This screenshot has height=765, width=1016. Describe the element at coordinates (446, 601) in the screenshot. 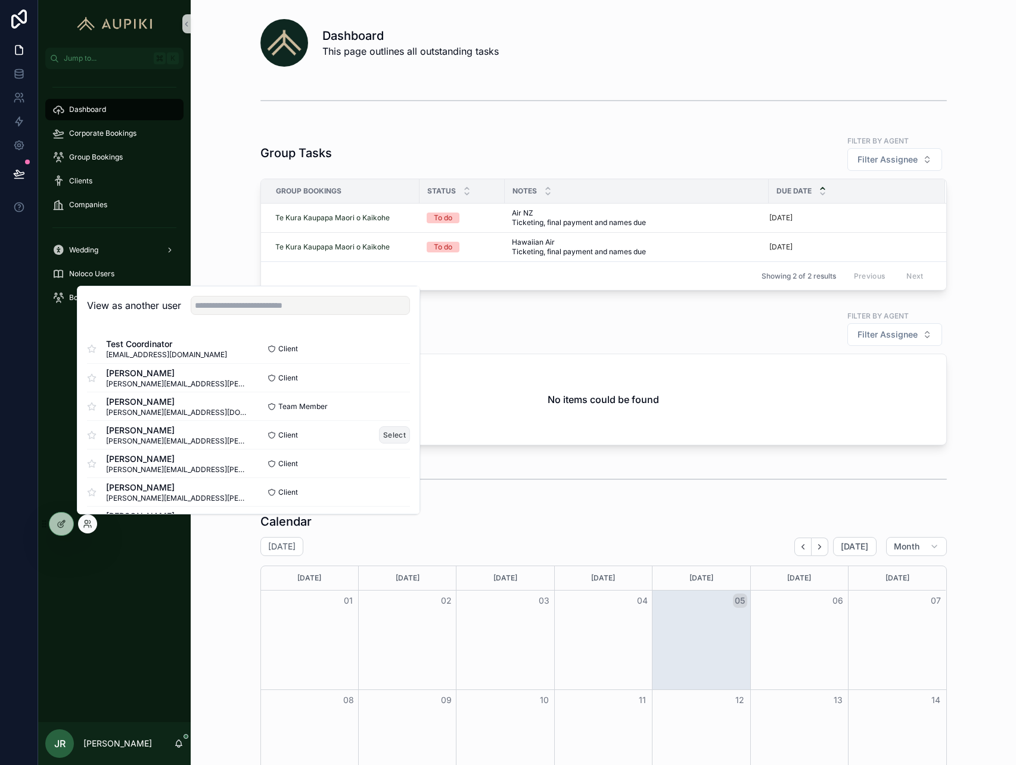

I see `button: 02` at that location.